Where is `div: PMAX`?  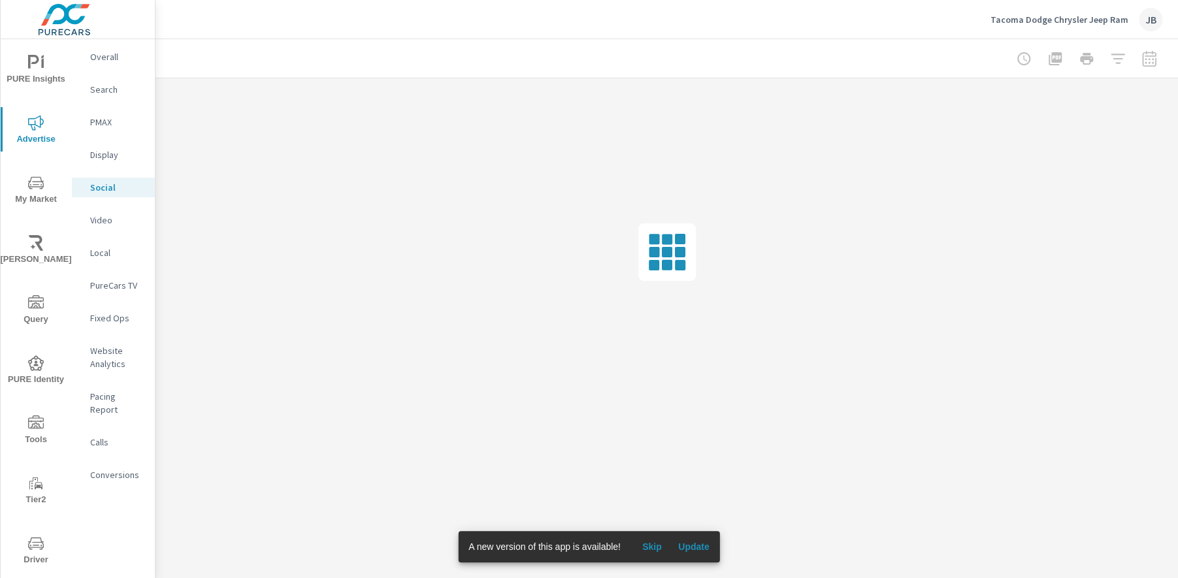 div: PMAX is located at coordinates (113, 122).